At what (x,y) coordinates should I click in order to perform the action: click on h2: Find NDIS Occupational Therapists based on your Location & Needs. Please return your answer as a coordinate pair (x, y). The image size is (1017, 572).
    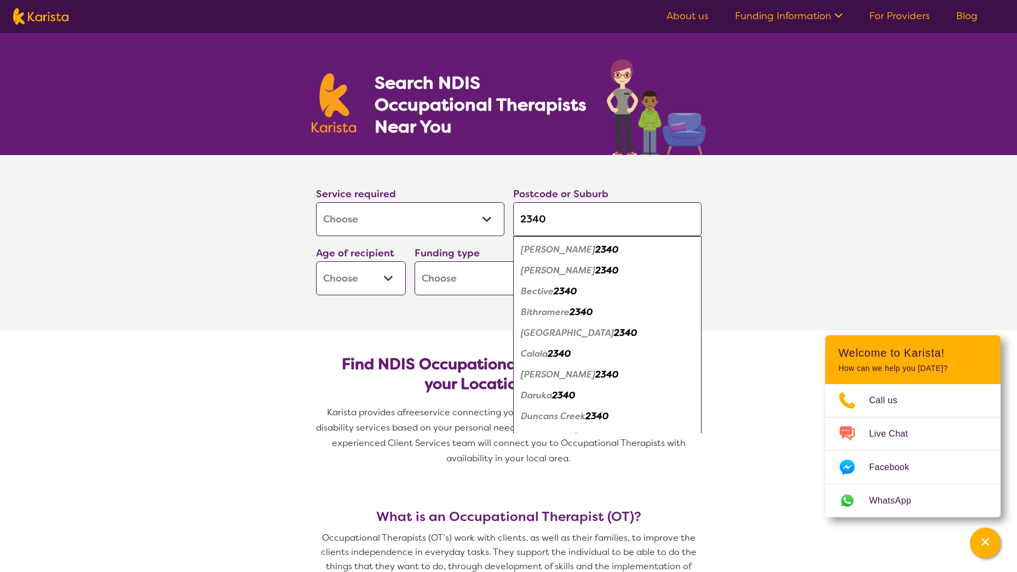
    Looking at the image, I should click on (509, 374).